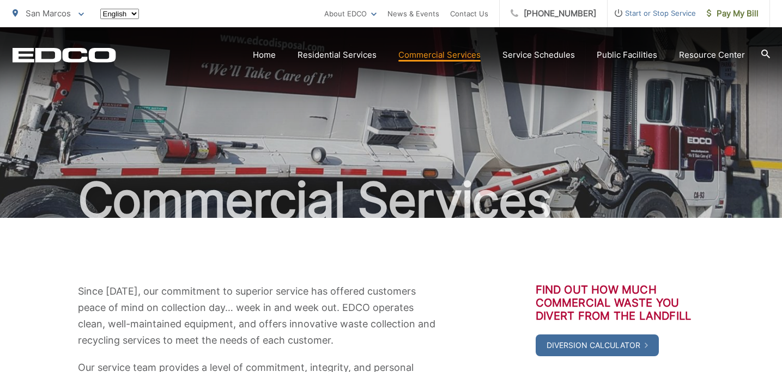 The height and width of the screenshot is (372, 782). Describe the element at coordinates (413, 14) in the screenshot. I see `a: News & Events` at that location.